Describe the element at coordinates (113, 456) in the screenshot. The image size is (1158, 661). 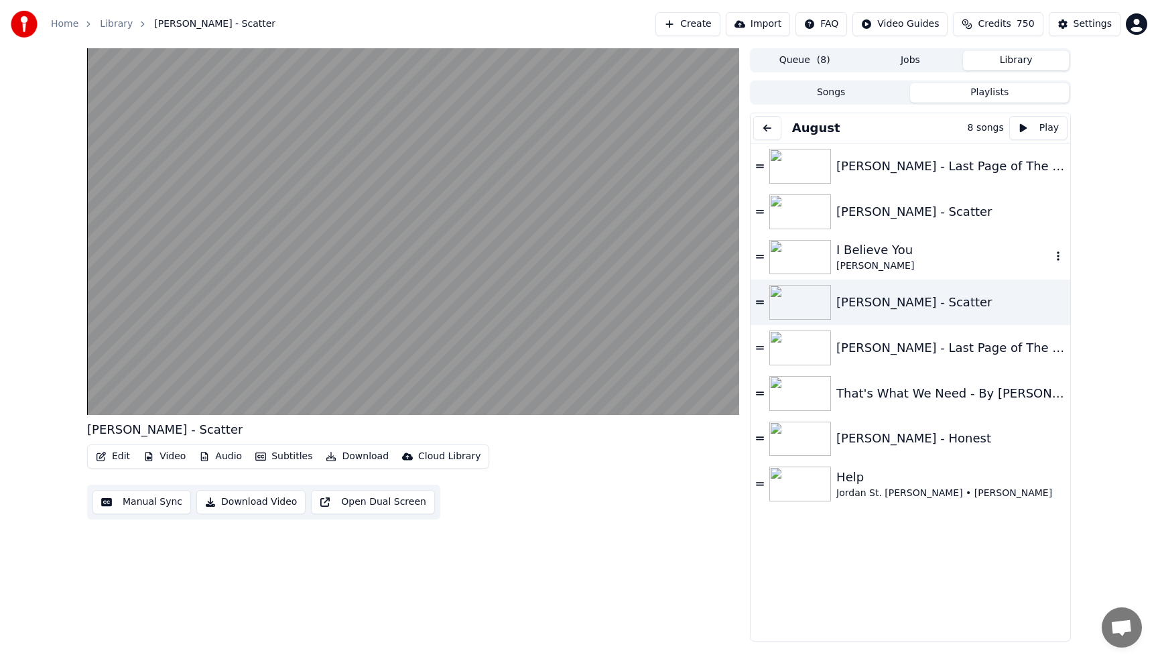
I see `button: Edit` at that location.